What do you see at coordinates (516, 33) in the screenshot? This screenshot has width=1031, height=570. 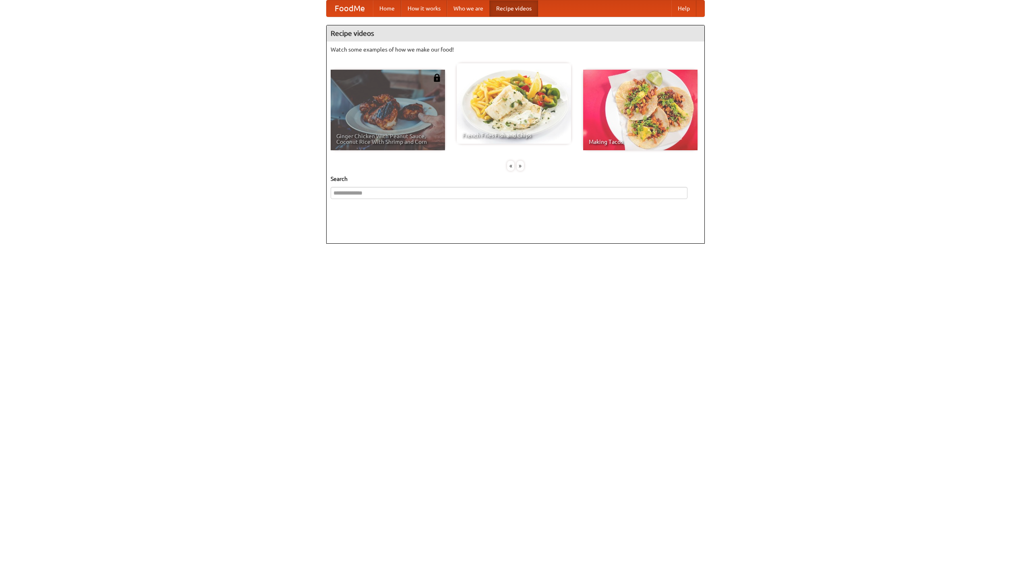 I see `h4: Recipe videos` at bounding box center [516, 33].